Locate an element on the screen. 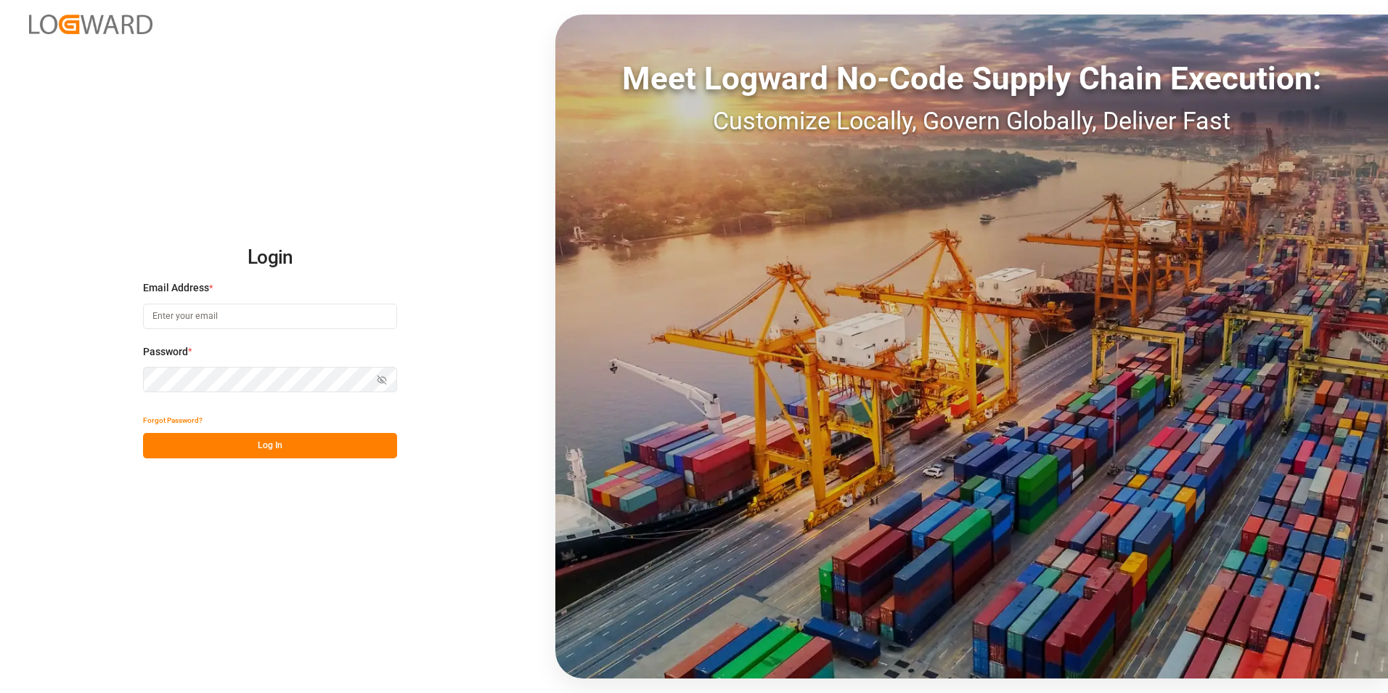 The image size is (1388, 693). input: Enter your email is located at coordinates (270, 316).